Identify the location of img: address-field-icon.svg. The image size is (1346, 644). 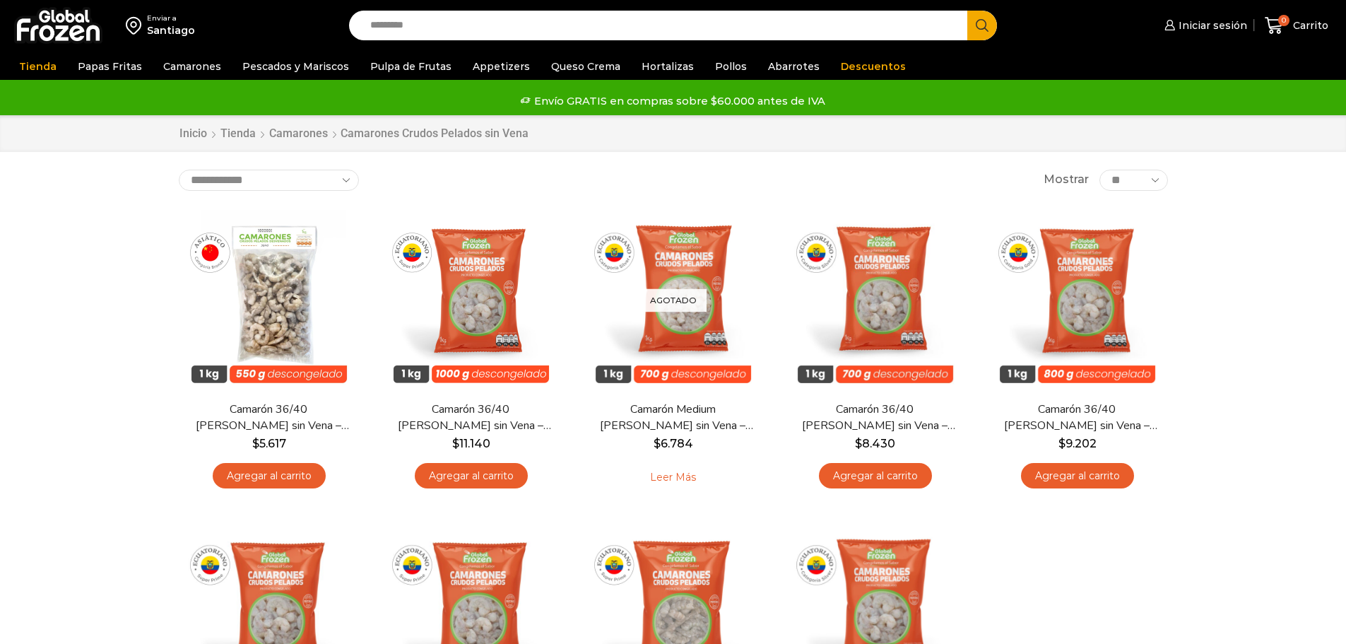
(136, 25).